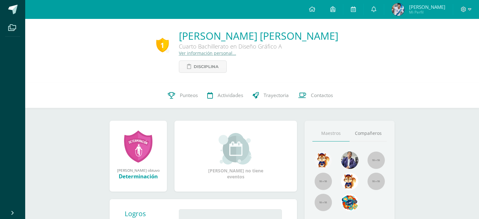 This screenshot has height=219, width=479. I want to click on img: 08240689e8db2c53304aa6d970a4b089.png, so click(398, 9).